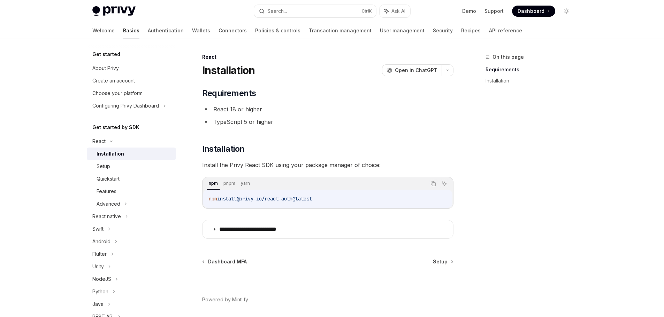 This screenshot has height=317, width=664. I want to click on span: Dashboard, so click(531, 11).